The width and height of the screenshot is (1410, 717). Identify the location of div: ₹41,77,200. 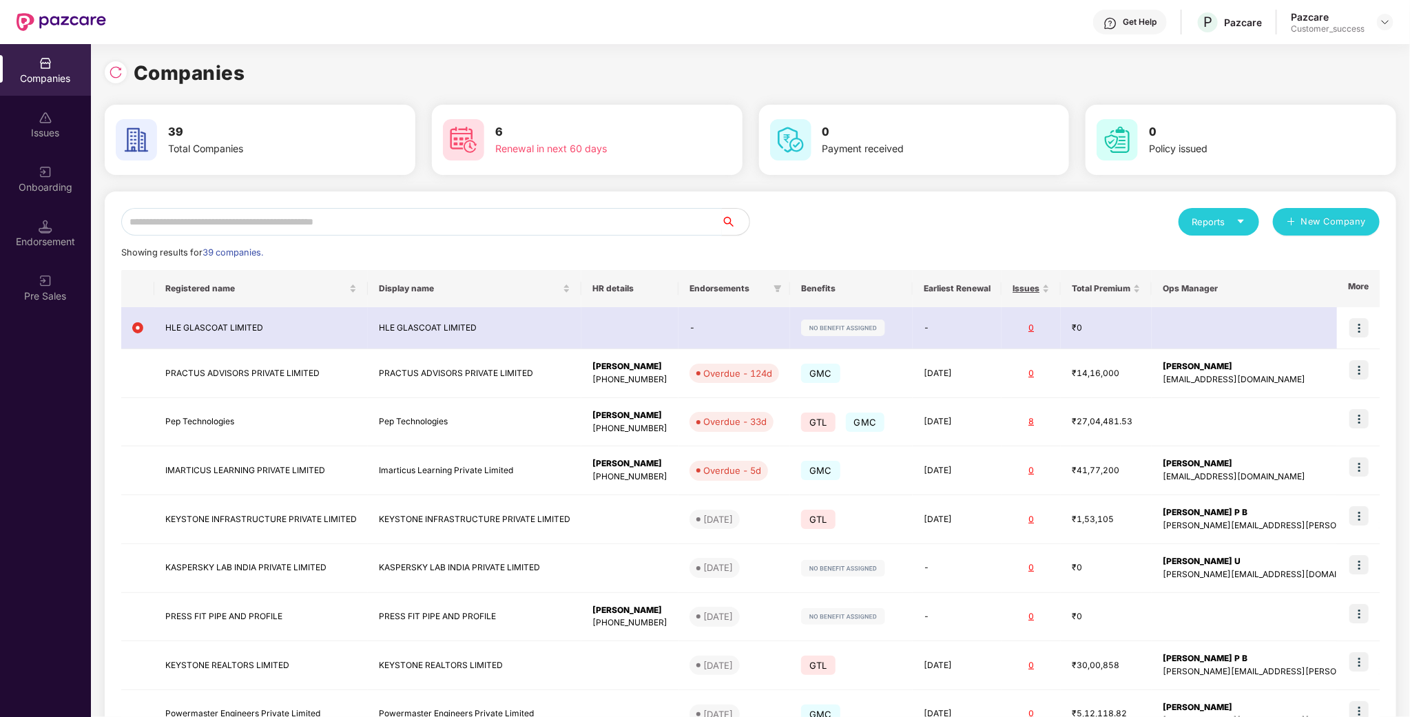
(1106, 471).